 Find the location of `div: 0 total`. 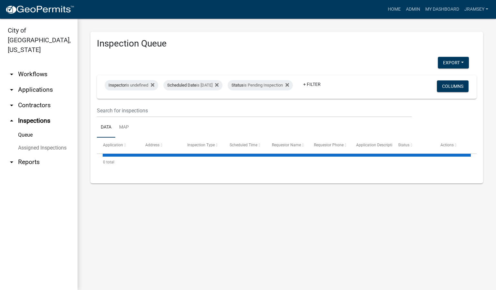

div: 0 total is located at coordinates (287, 162).